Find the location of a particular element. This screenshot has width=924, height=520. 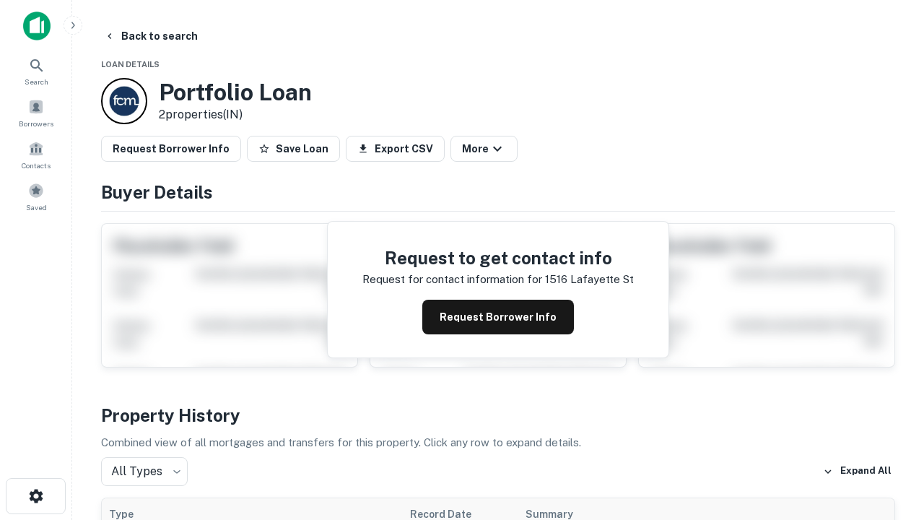

button: Save Loan is located at coordinates (293, 149).